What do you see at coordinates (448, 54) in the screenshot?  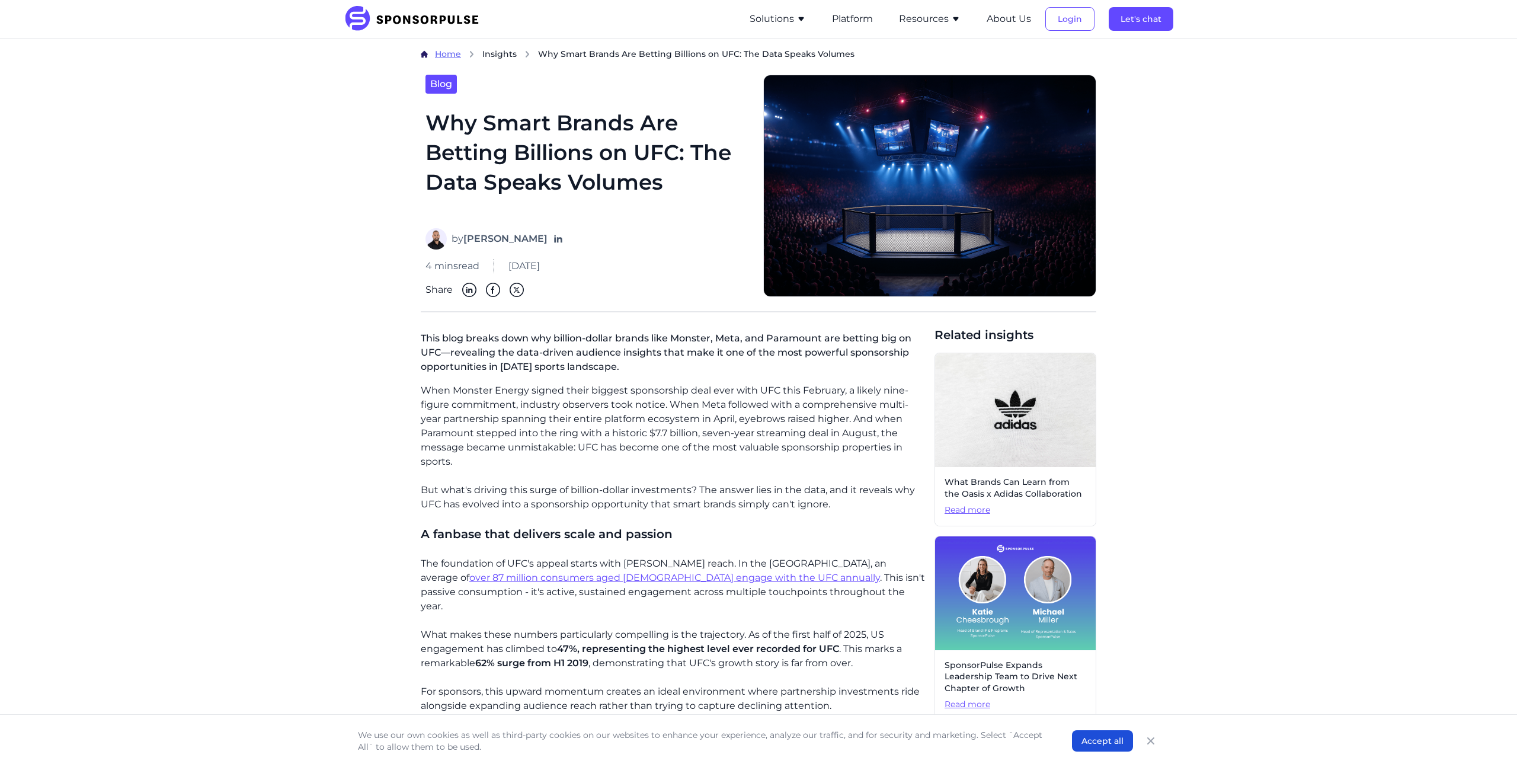 I see `a: Home` at bounding box center [448, 54].